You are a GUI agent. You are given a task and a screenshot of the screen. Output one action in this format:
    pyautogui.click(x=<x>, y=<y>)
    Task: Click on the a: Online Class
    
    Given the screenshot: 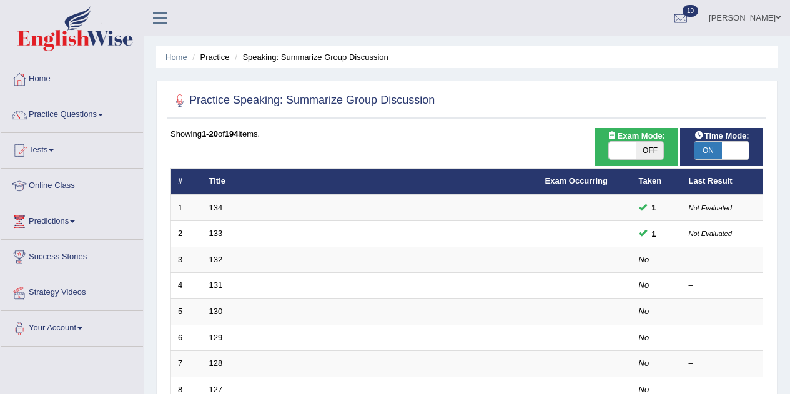 What is the action you would take?
    pyautogui.click(x=72, y=184)
    